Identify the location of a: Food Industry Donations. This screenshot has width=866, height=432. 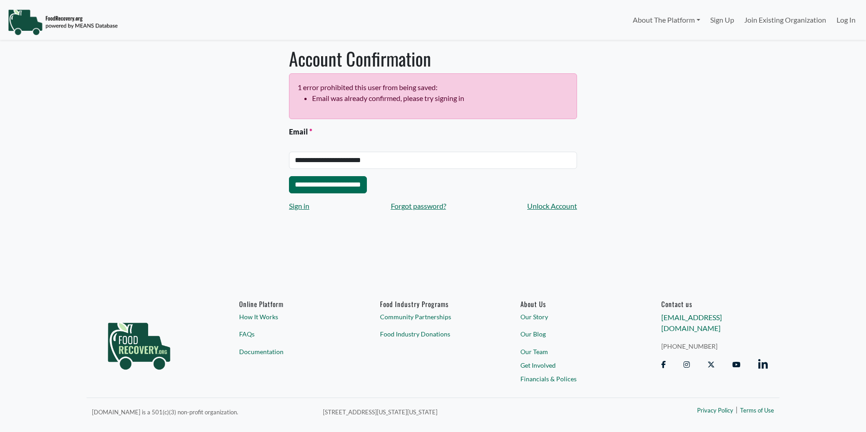
(433, 334).